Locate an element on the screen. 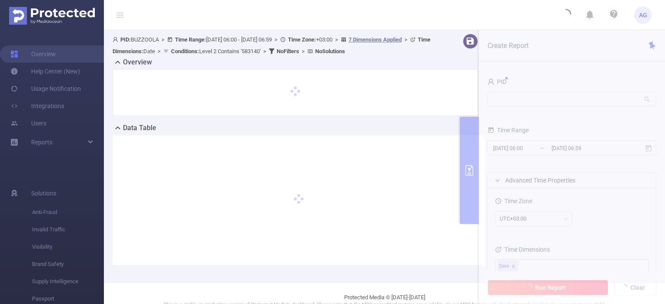  span: Invalid Traffic is located at coordinates (68, 230).